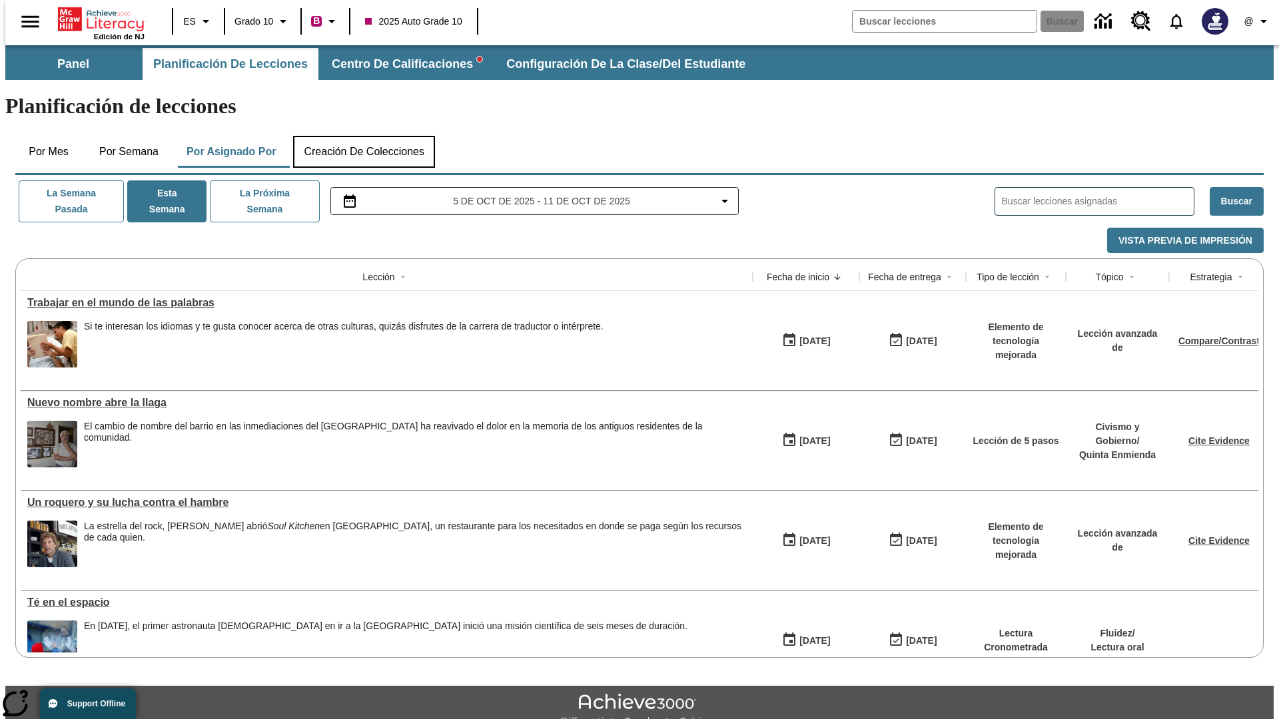 The height and width of the screenshot is (719, 1279). What do you see at coordinates (386, 303) in the screenshot?
I see `div: Trabajar en el mundo de las palabras` at bounding box center [386, 303].